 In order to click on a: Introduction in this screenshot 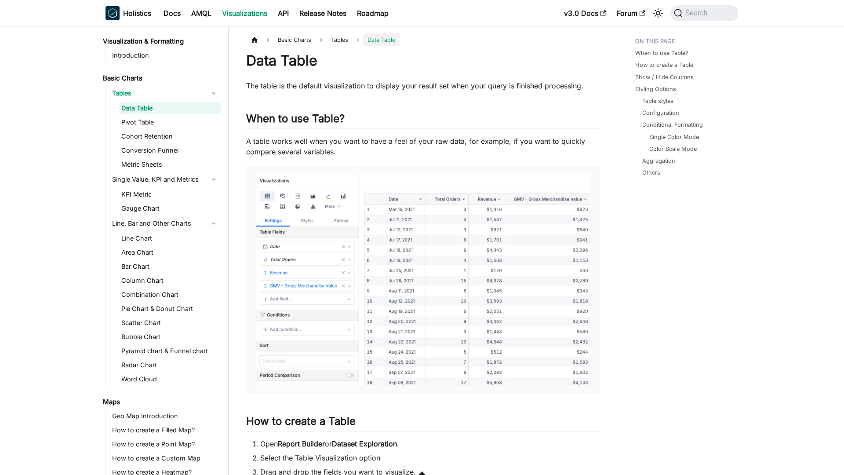, I will do `click(165, 55)`.